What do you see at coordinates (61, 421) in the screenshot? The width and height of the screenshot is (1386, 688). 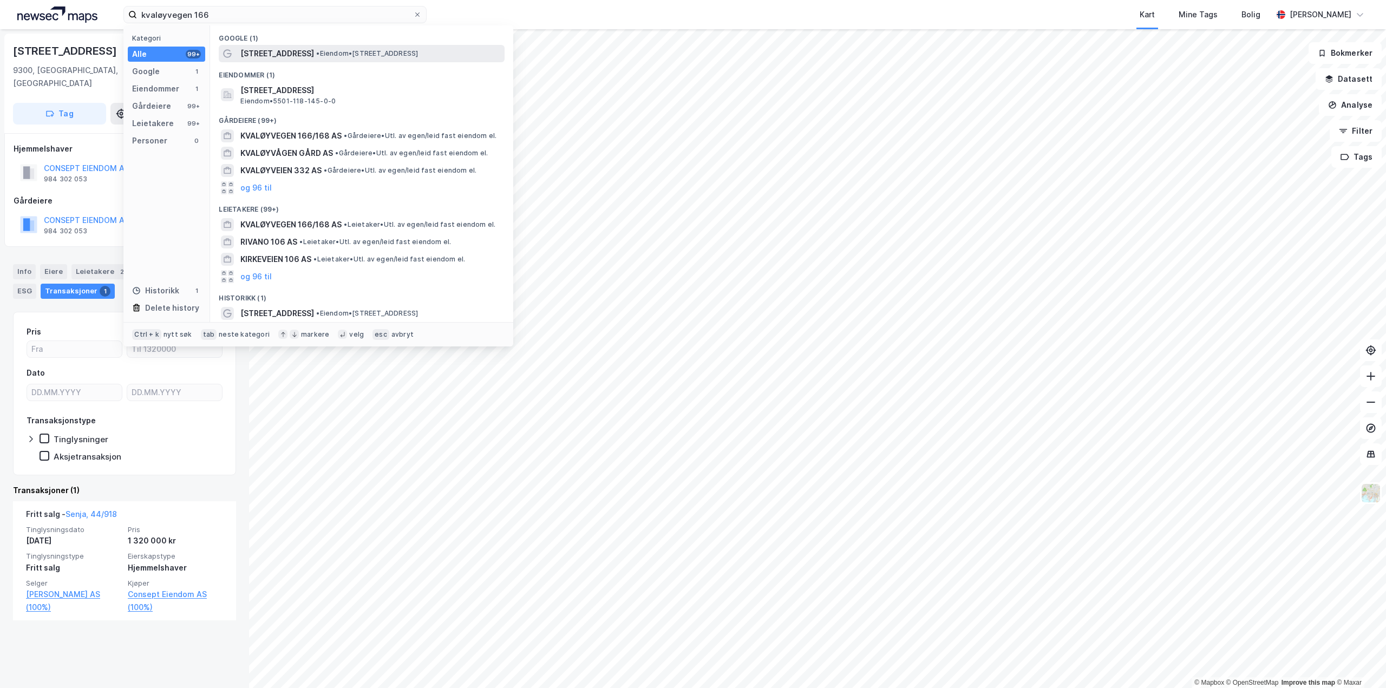 I see `div: Transaksjonstype` at bounding box center [61, 421].